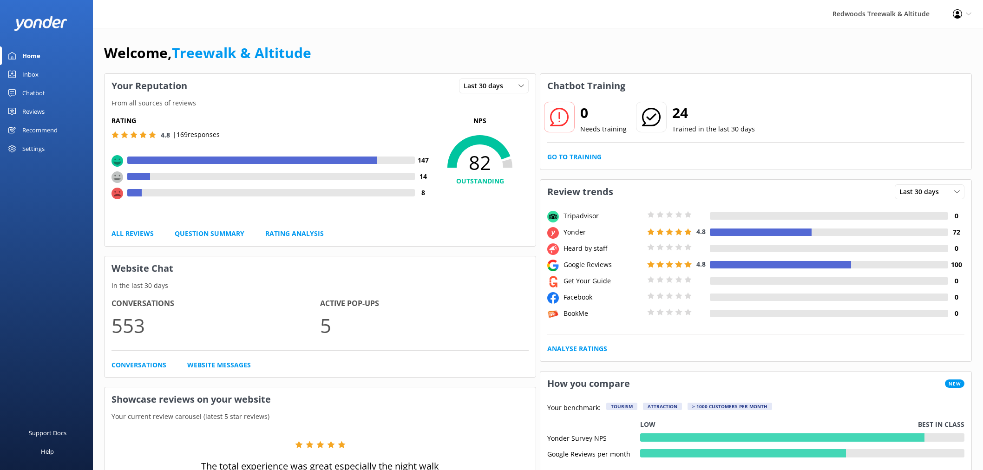 The width and height of the screenshot is (983, 470). I want to click on div: Support Docs, so click(47, 433).